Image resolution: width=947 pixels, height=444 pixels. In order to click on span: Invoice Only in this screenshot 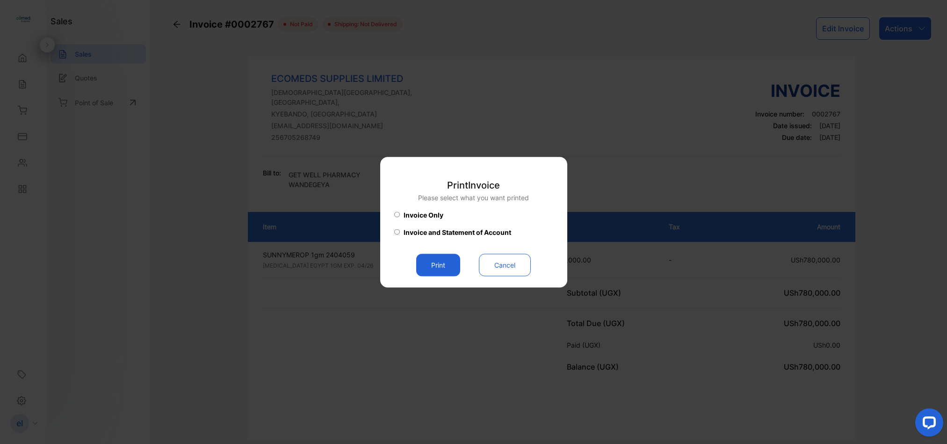, I will do `click(423, 214)`.